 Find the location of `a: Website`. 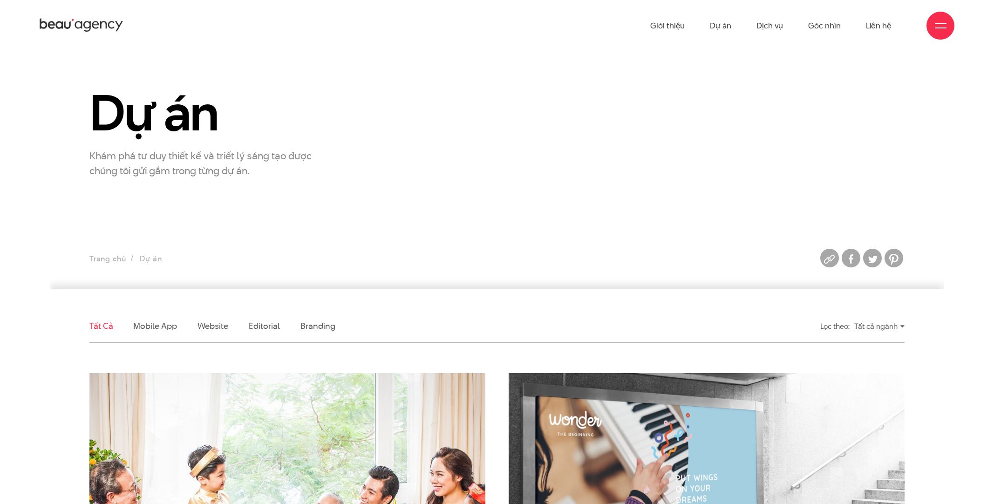

a: Website is located at coordinates (213, 326).